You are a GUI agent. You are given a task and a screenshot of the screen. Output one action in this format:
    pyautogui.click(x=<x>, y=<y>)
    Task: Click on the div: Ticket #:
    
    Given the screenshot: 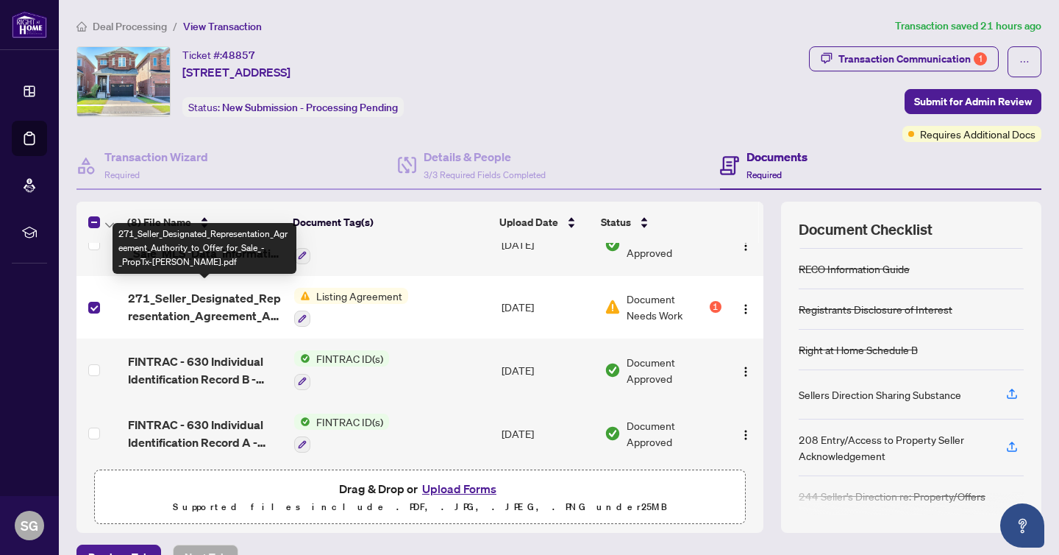 What is the action you would take?
    pyautogui.click(x=218, y=54)
    